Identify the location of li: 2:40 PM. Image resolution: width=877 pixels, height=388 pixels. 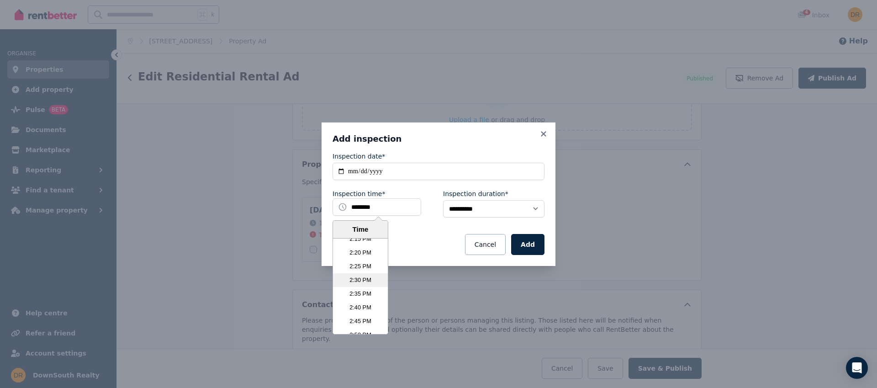
(361, 308).